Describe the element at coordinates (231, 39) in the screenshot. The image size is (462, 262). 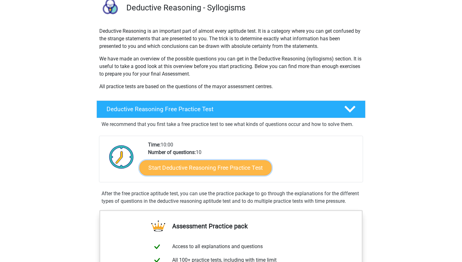
I see `p: Deductive Reasoning is an important part of almost every aptitude test. It is a category where yo...` at that location.